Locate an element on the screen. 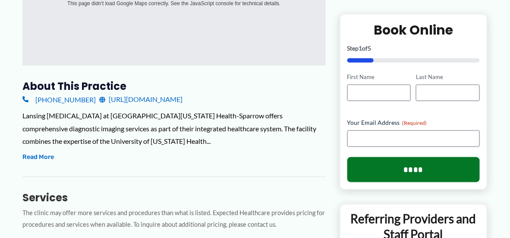  p: Step of is located at coordinates (413, 48).